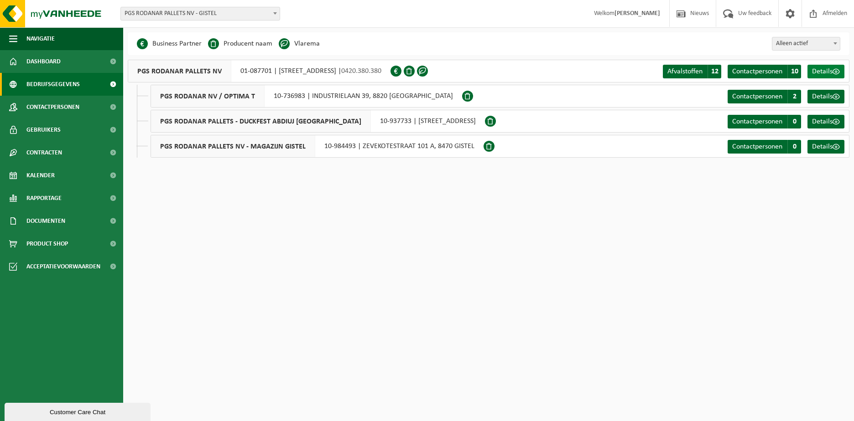 The height and width of the screenshot is (421, 854). Describe the element at coordinates (361, 71) in the screenshot. I see `span: 0420.380.380` at that location.